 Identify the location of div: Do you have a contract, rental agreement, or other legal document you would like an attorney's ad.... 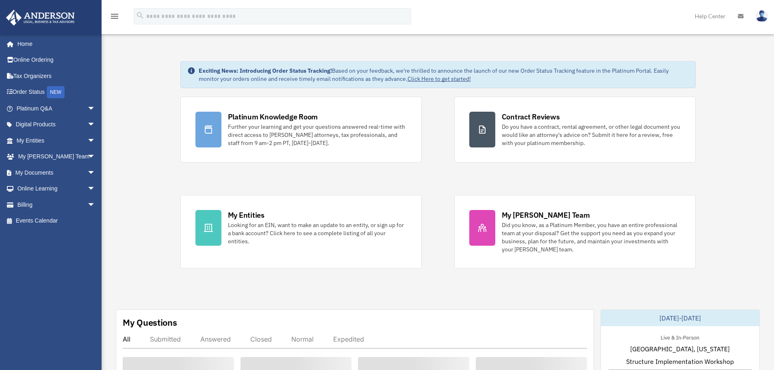
(591, 135).